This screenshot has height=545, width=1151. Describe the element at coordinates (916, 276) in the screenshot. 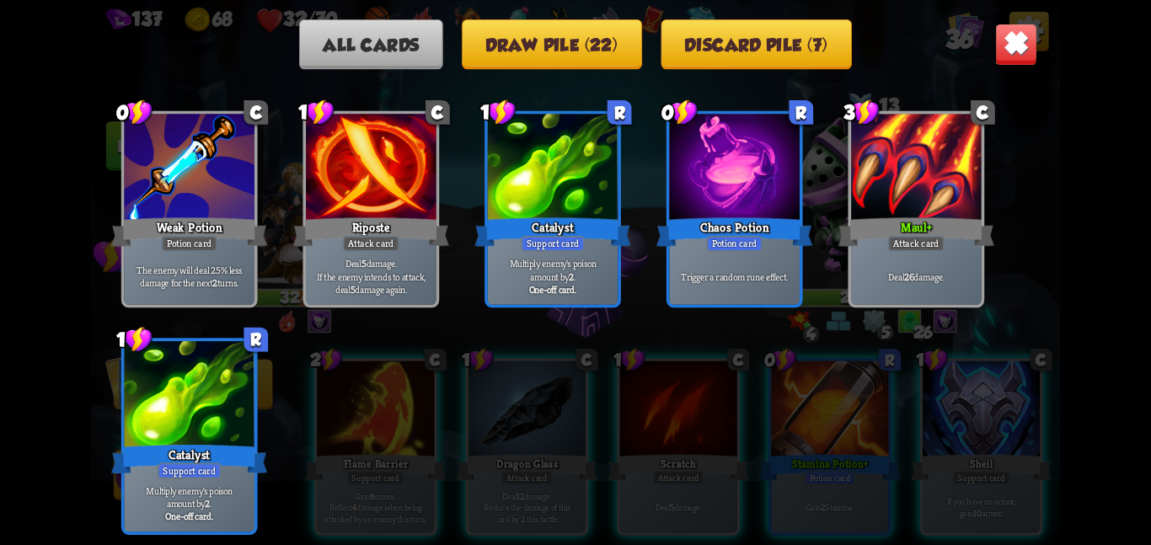

I see `p: Deal damage.` at that location.